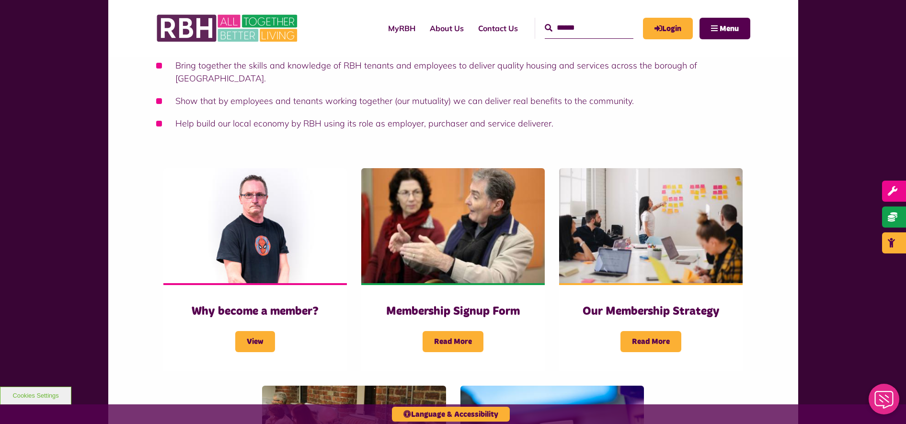 The height and width of the screenshot is (424, 906). Describe the element at coordinates (255, 270) in the screenshot. I see `a: Why become a member? View` at that location.